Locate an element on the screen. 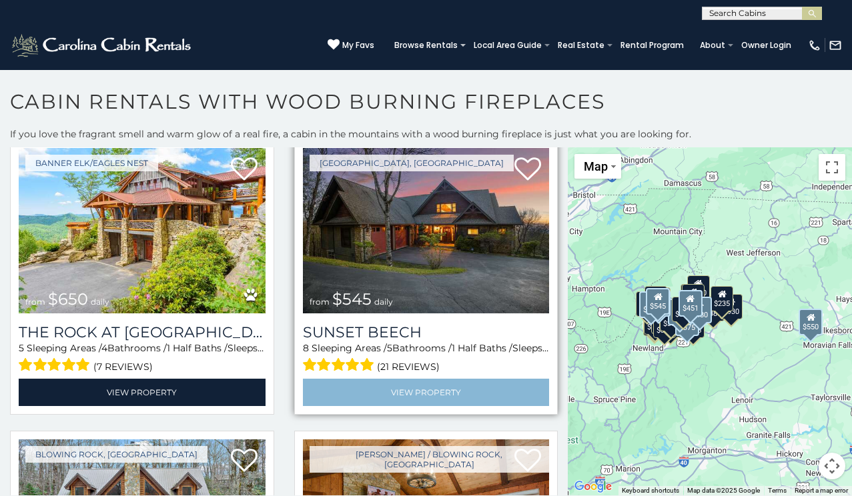  a: Owner Login is located at coordinates (766, 45).